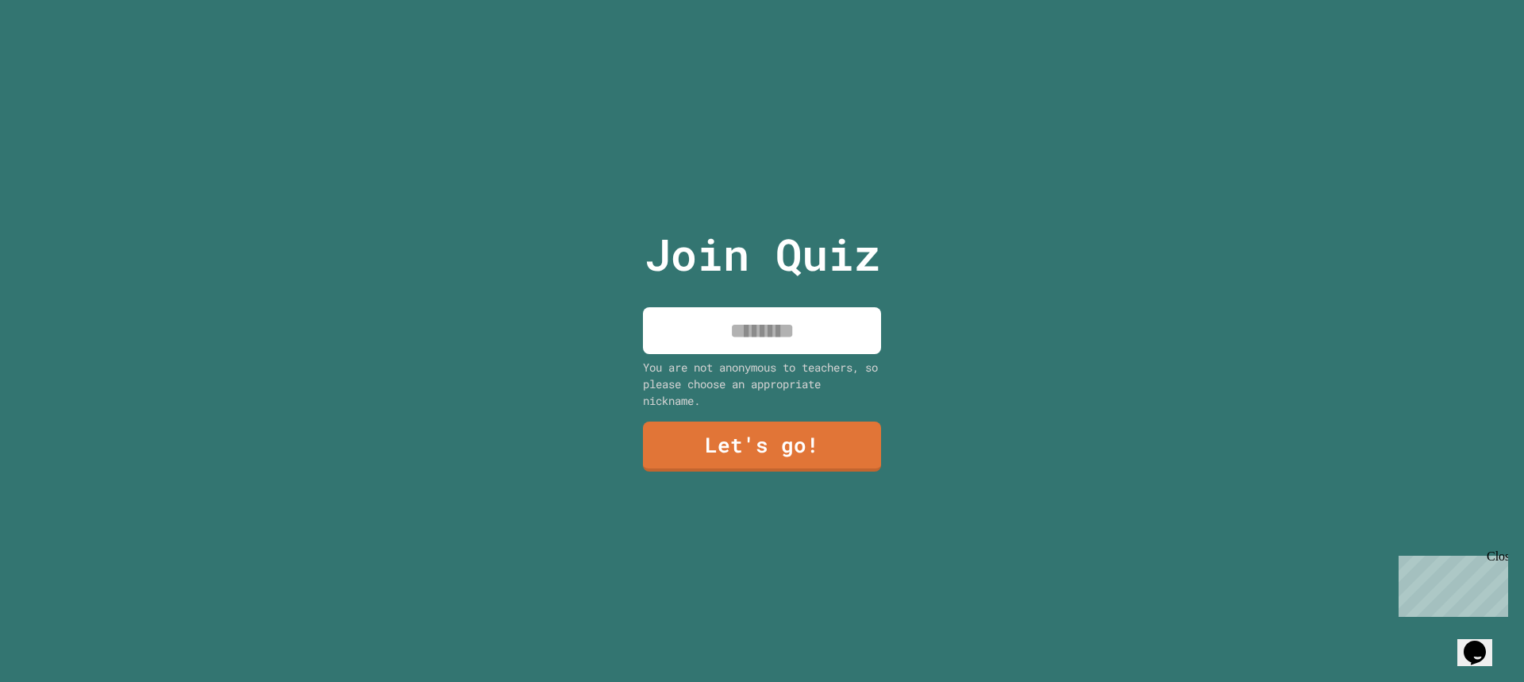  What do you see at coordinates (762, 254) in the screenshot?
I see `p: Join Quiz` at bounding box center [762, 254].